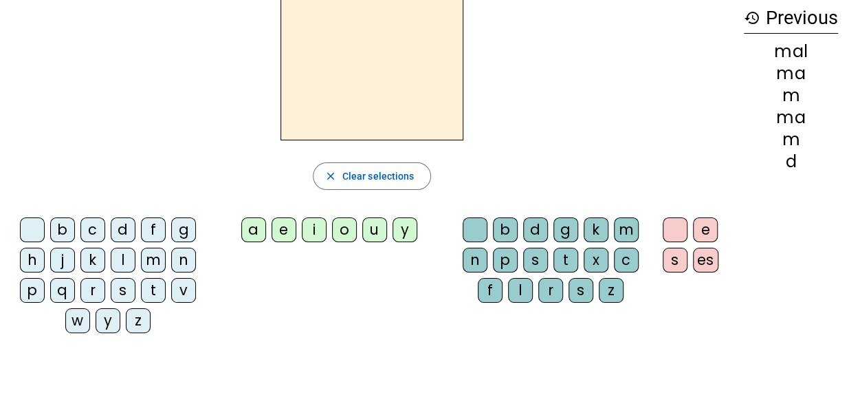 The height and width of the screenshot is (395, 860). What do you see at coordinates (344, 230) in the screenshot?
I see `div: o` at bounding box center [344, 230].